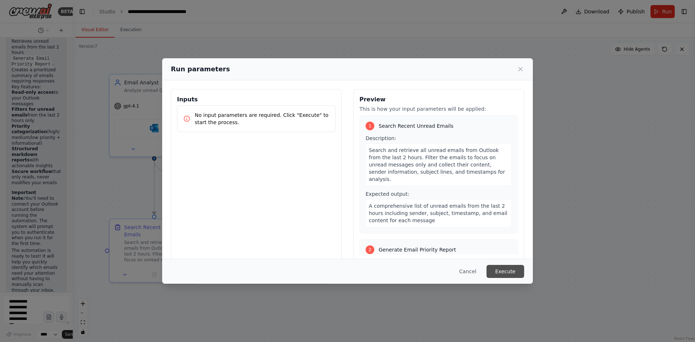 The height and width of the screenshot is (342, 695). Describe the element at coordinates (370, 126) in the screenshot. I see `div: 1` at that location.